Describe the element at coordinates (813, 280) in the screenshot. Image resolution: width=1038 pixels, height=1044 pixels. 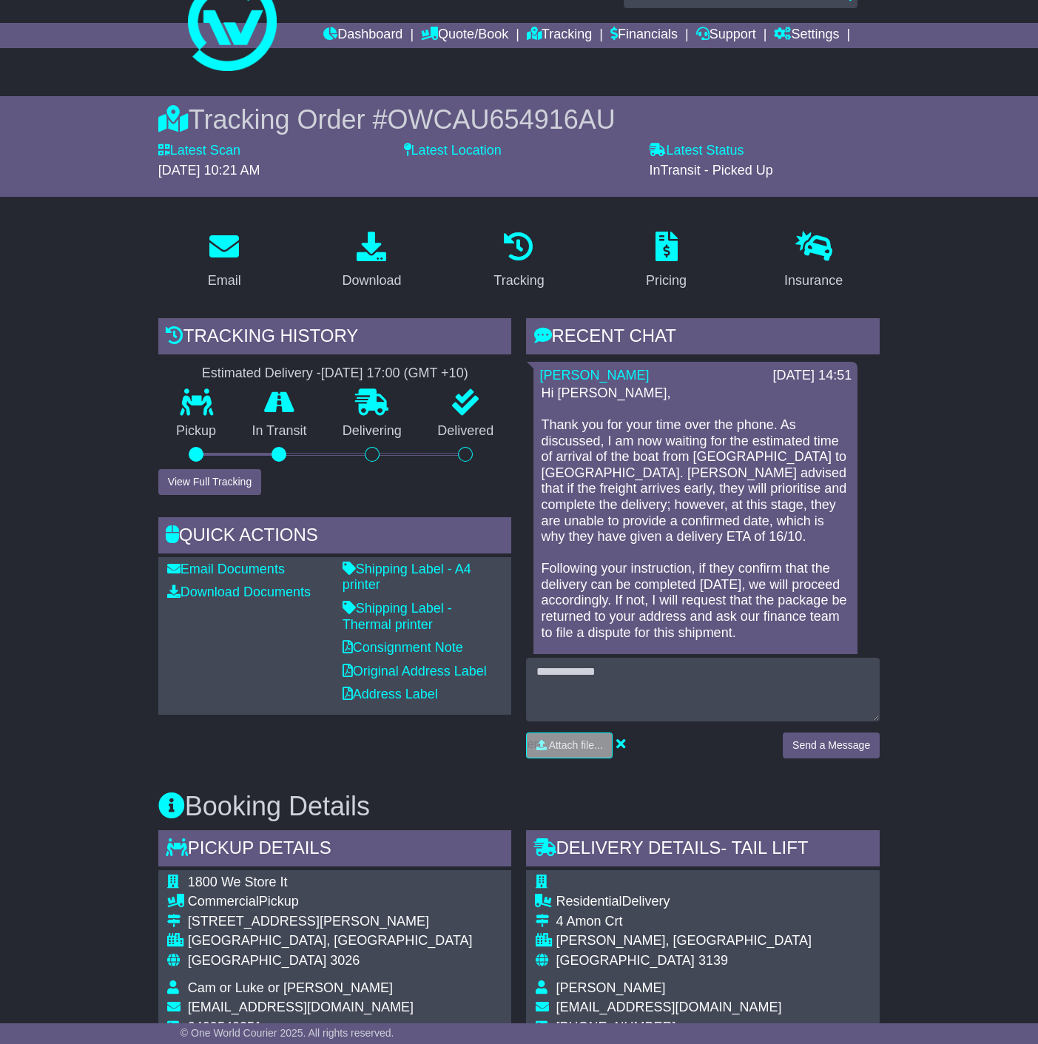
I see `div: Insurance` at that location.